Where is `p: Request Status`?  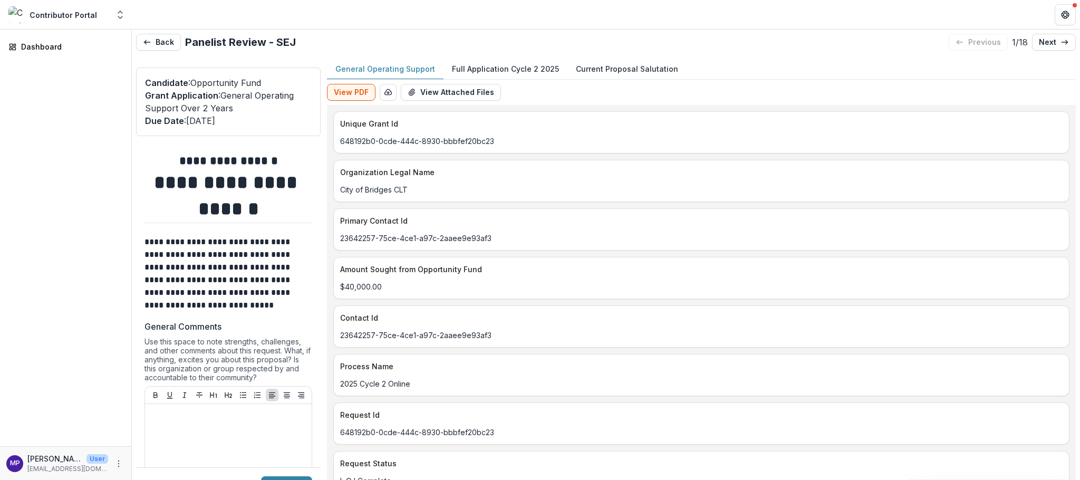 p: Request Status is located at coordinates (699, 463).